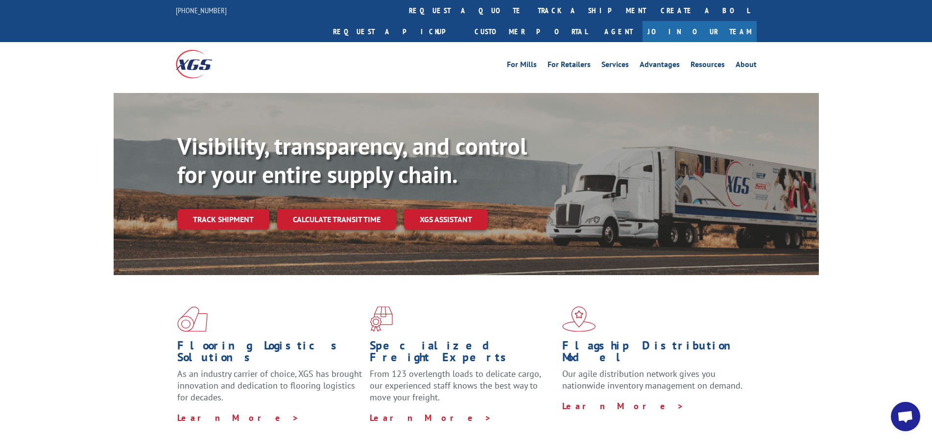  I want to click on a: Agent, so click(619, 31).